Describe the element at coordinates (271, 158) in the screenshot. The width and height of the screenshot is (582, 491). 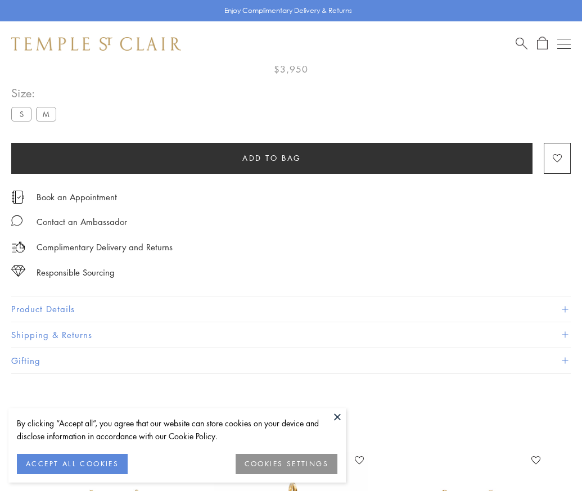
I see `span: Add to bag` at that location.